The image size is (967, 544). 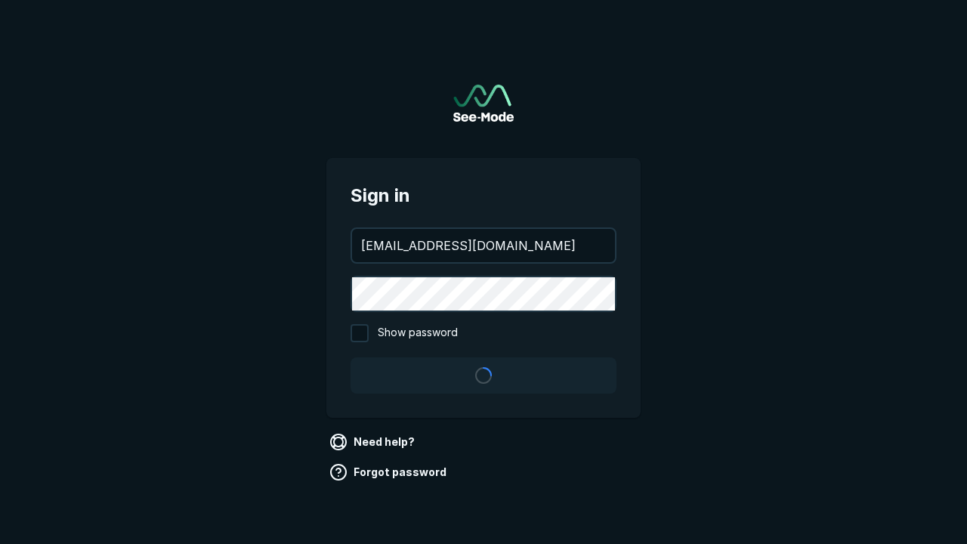 What do you see at coordinates (484, 196) in the screenshot?
I see `span: Sign in` at bounding box center [484, 196].